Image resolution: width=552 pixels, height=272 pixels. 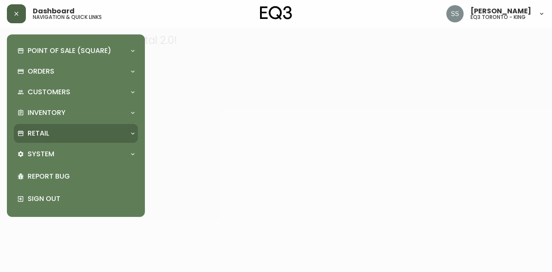 I want to click on div: Report Bug, so click(x=76, y=177).